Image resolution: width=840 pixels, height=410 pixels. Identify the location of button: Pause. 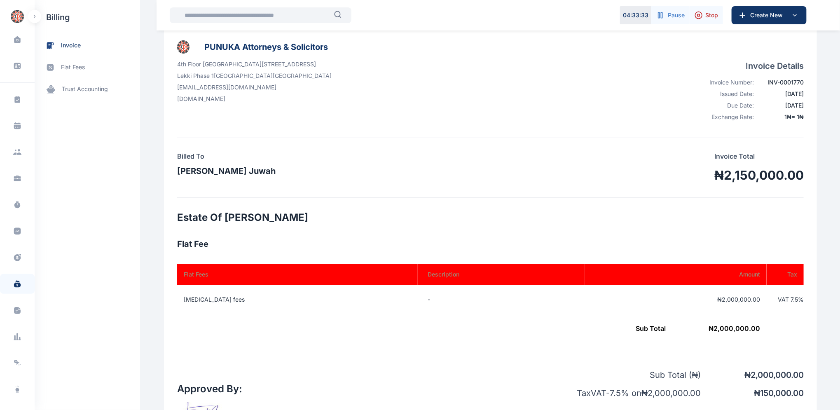
(670, 15).